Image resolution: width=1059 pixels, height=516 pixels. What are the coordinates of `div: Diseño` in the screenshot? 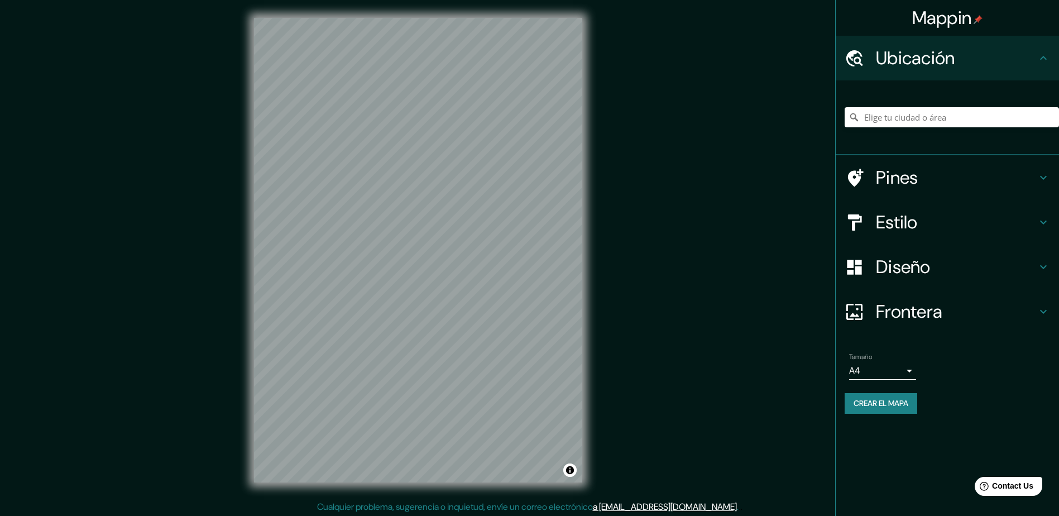 It's located at (947, 267).